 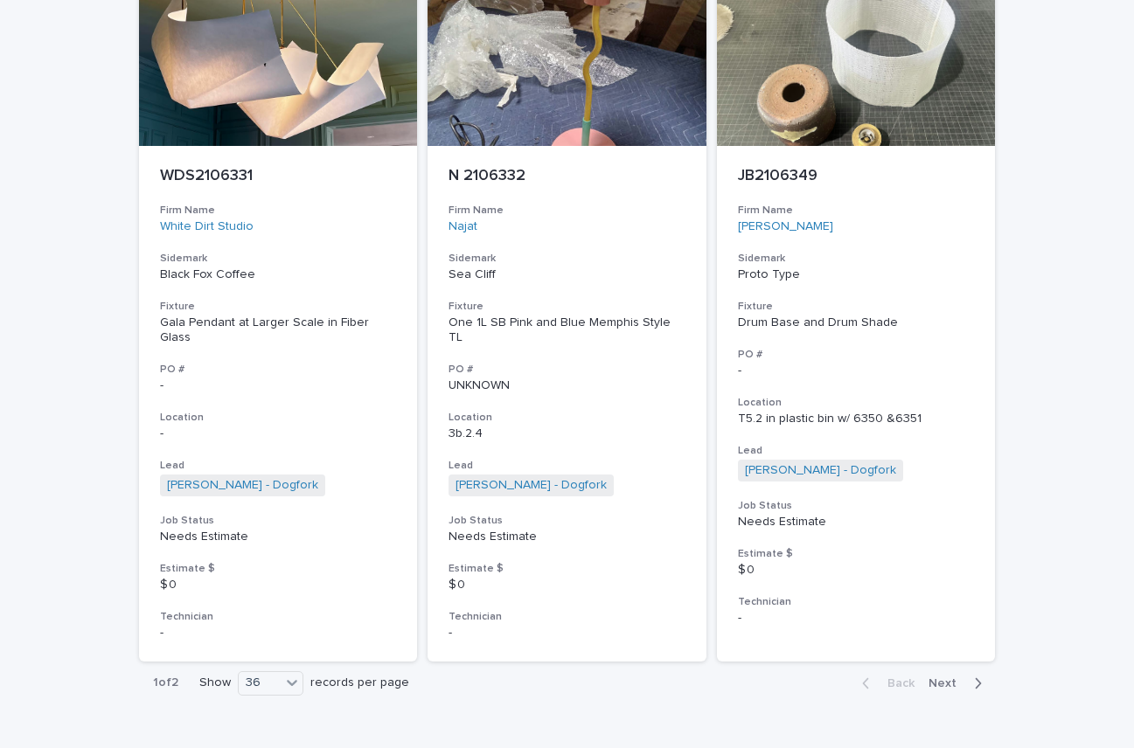 What do you see at coordinates (567, 434) in the screenshot?
I see `p: 3b.2.4` at bounding box center [567, 434].